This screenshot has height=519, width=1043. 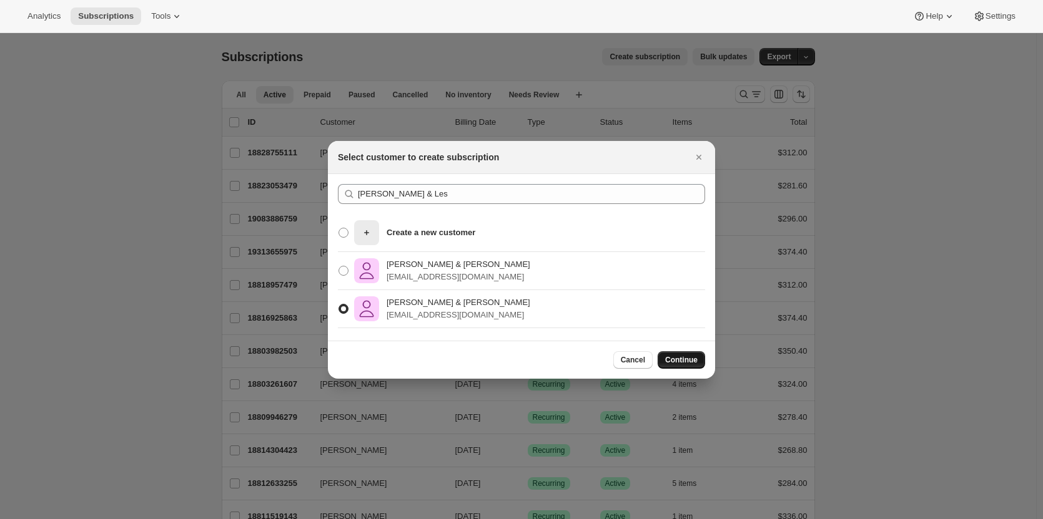 What do you see at coordinates (106, 16) in the screenshot?
I see `button: Subscriptions` at bounding box center [106, 16].